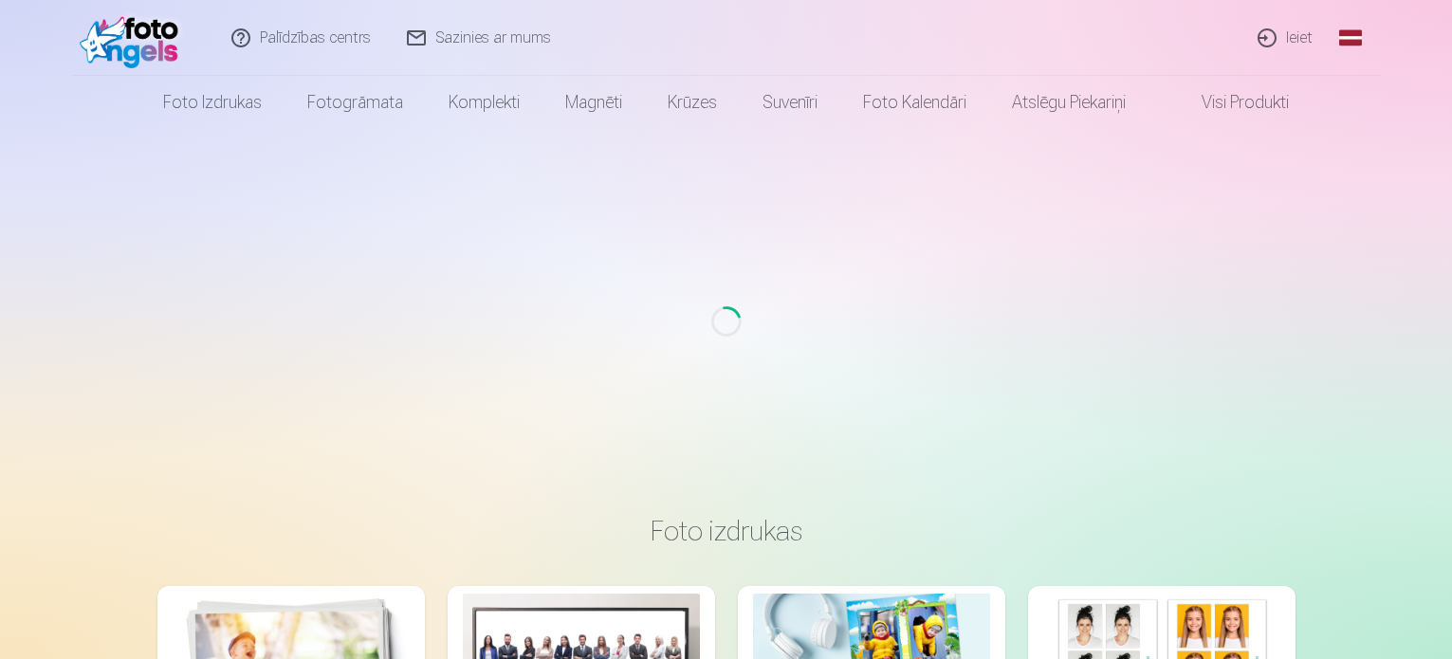 The height and width of the screenshot is (659, 1452). What do you see at coordinates (355, 102) in the screenshot?
I see `a: Fotogrāmata` at bounding box center [355, 102].